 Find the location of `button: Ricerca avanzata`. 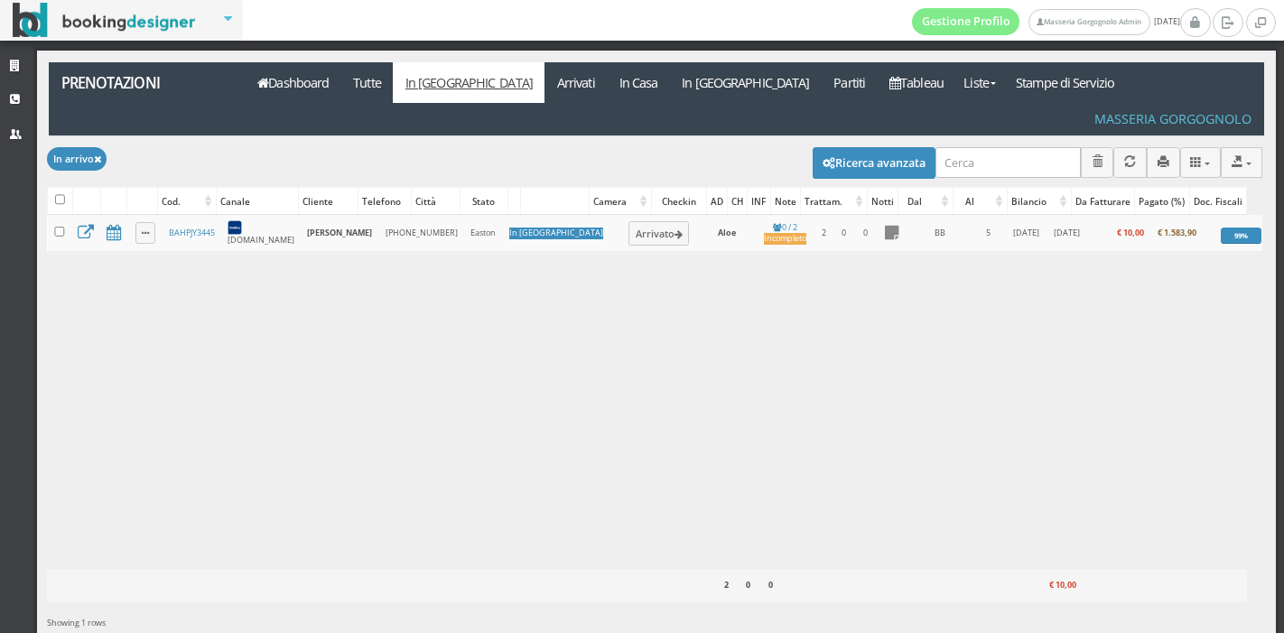

button: Ricerca avanzata is located at coordinates (874, 162).